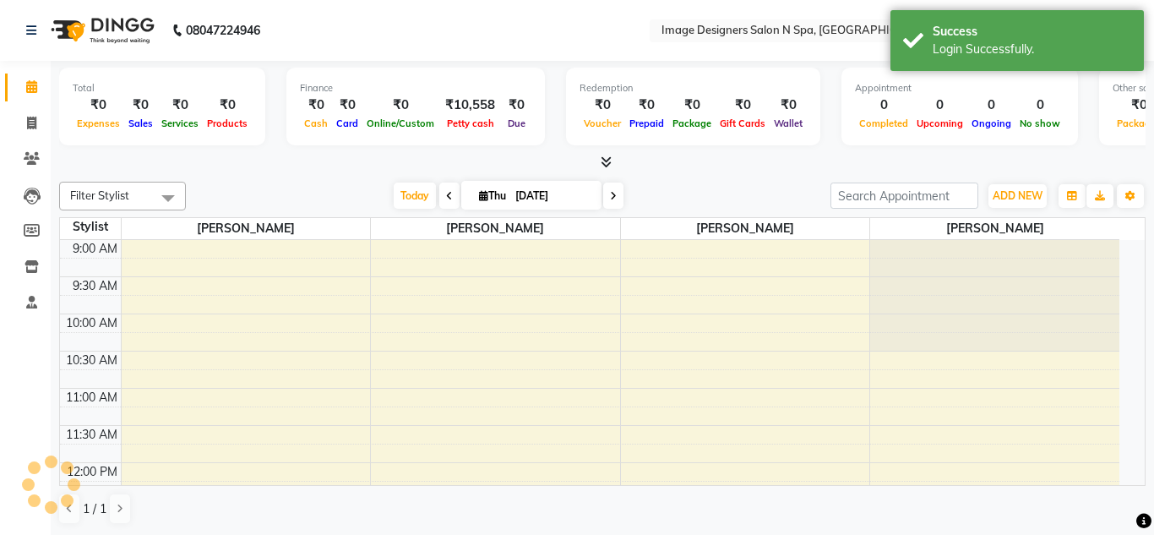 This screenshot has height=535, width=1154. I want to click on b: 08047224946, so click(223, 30).